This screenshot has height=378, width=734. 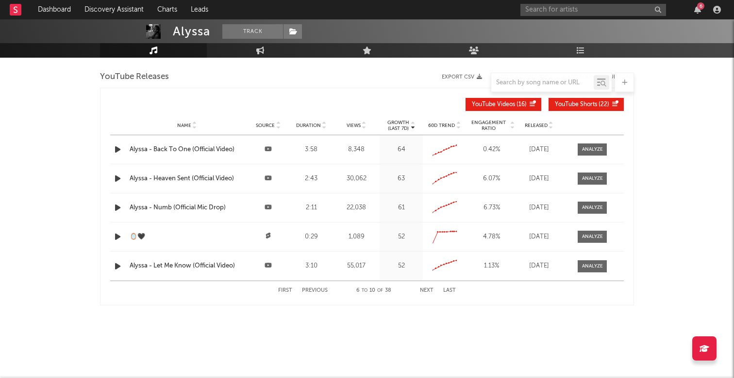 I want to click on div: 2:43, so click(x=311, y=179).